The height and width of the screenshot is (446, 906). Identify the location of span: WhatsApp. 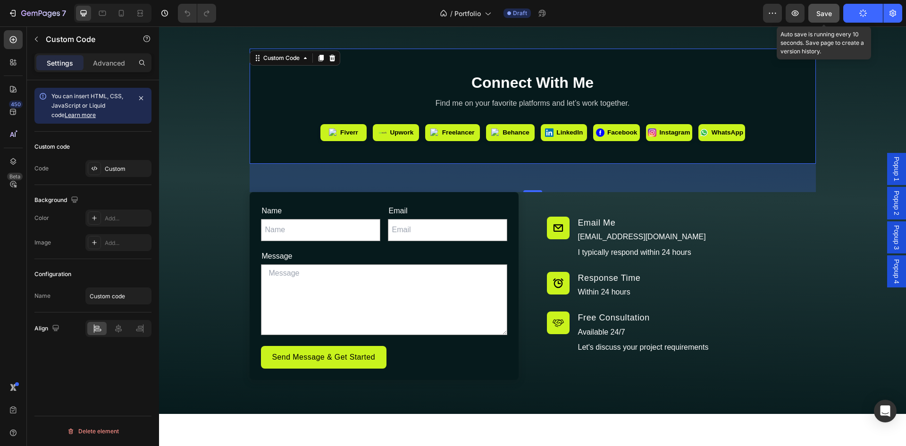
(568, 106).